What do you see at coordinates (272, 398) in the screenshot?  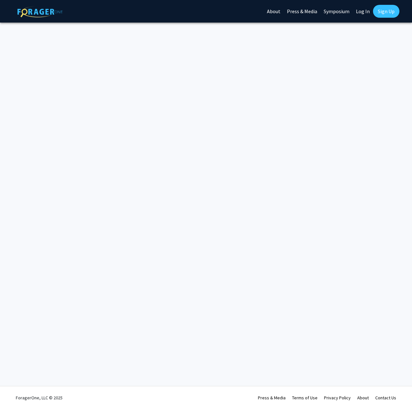 I see `a: Press & Media` at bounding box center [272, 398].